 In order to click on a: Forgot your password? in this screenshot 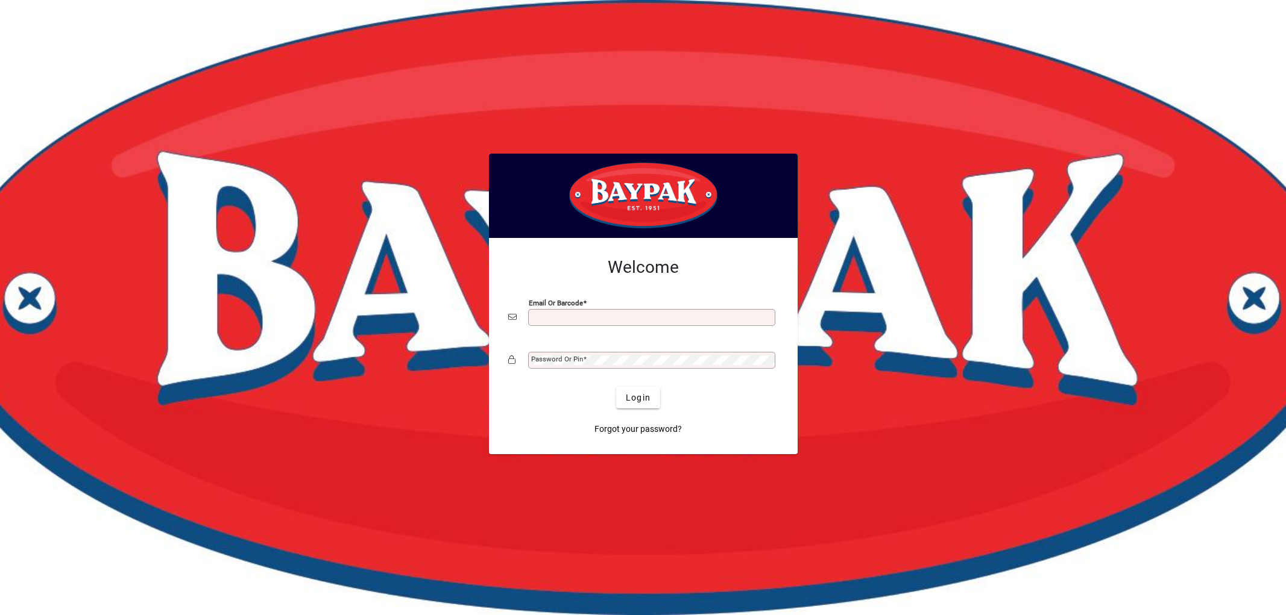, I will do `click(638, 429)`.